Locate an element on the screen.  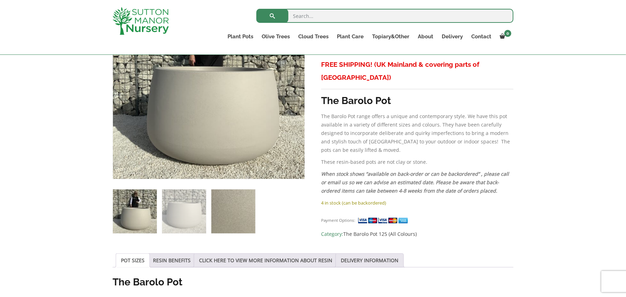
a: Plant Care is located at coordinates (350, 37).